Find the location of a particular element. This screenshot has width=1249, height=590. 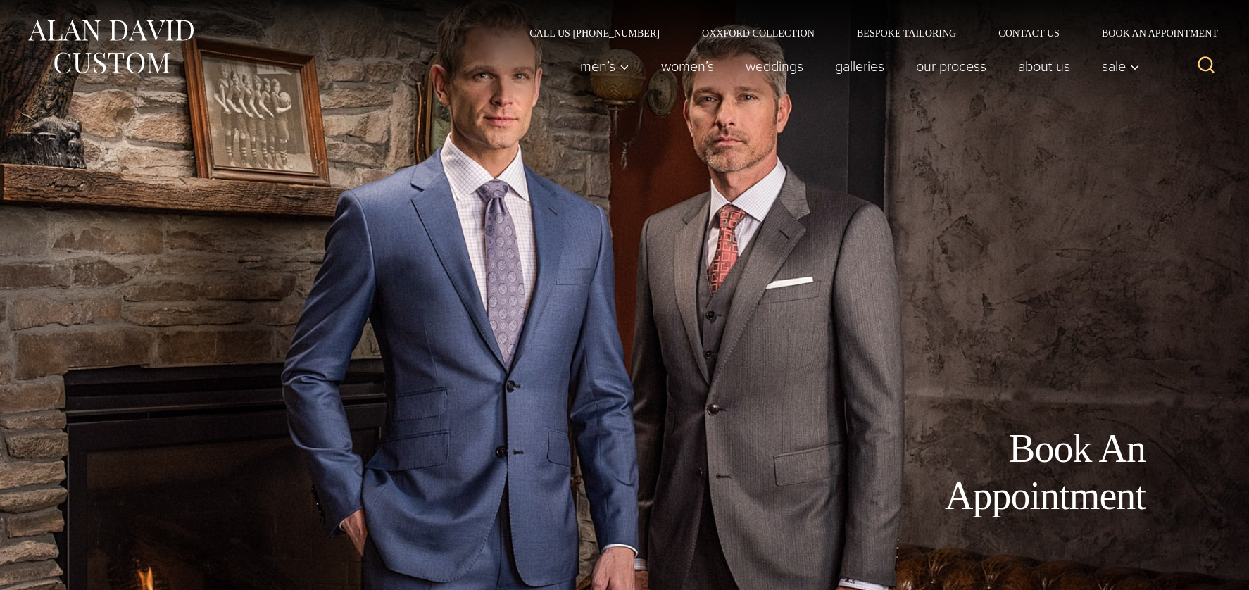

a: weddings is located at coordinates (775, 66).